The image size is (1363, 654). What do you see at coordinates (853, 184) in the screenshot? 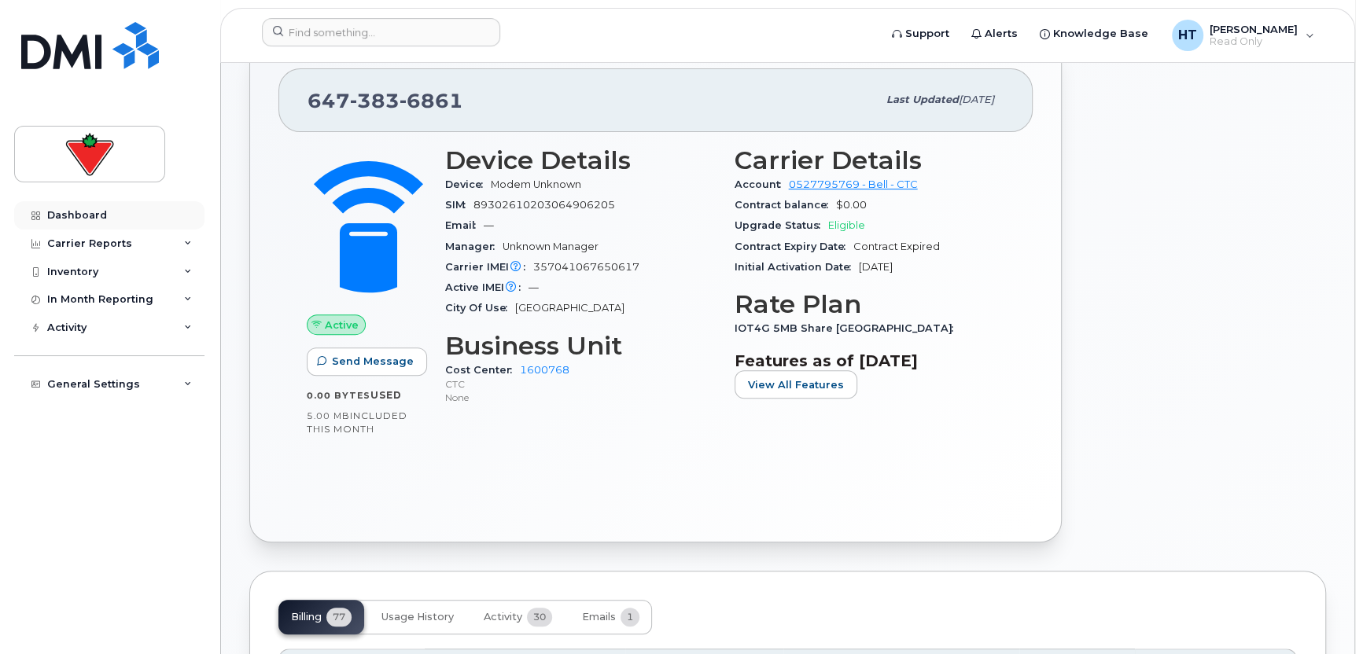
I see `a: 0527795769 - Bell - CTC` at bounding box center [853, 184].